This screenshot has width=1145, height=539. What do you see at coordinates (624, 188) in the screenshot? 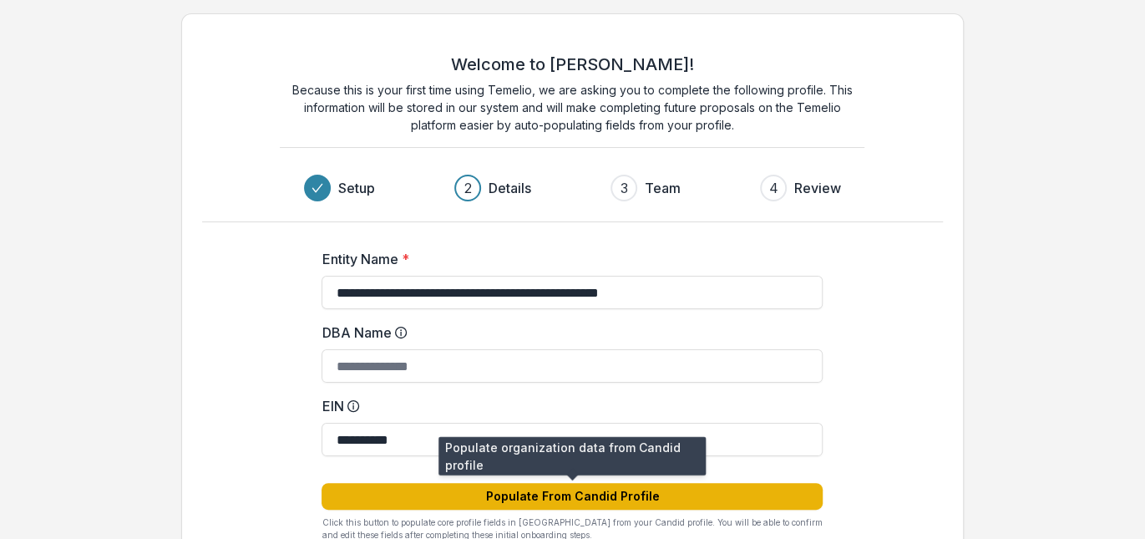
I see `div: 3` at bounding box center [624, 188].